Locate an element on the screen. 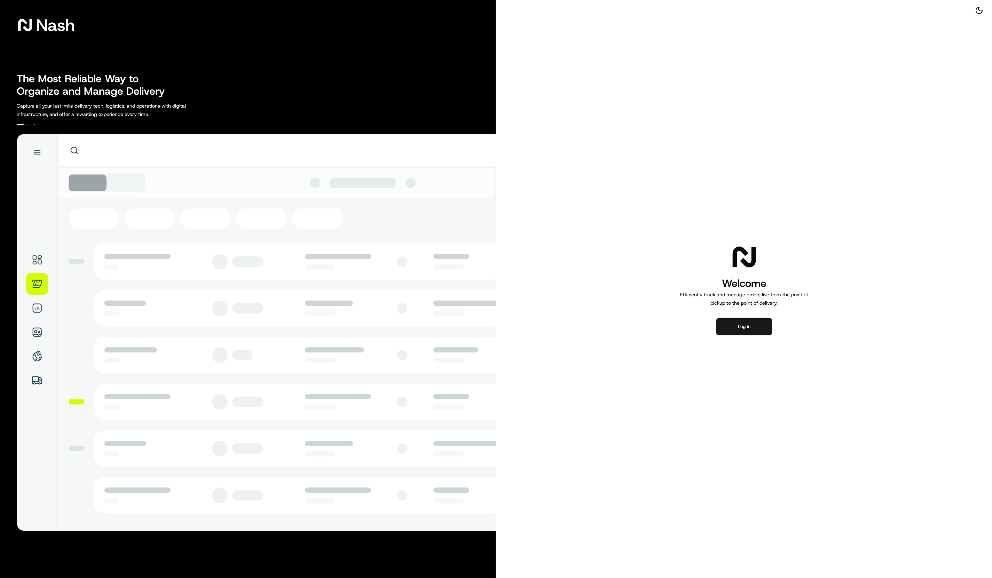 Image resolution: width=992 pixels, height=578 pixels. h2: The Most Reliable Way to Organize and Manage Delivery is located at coordinates (95, 85).